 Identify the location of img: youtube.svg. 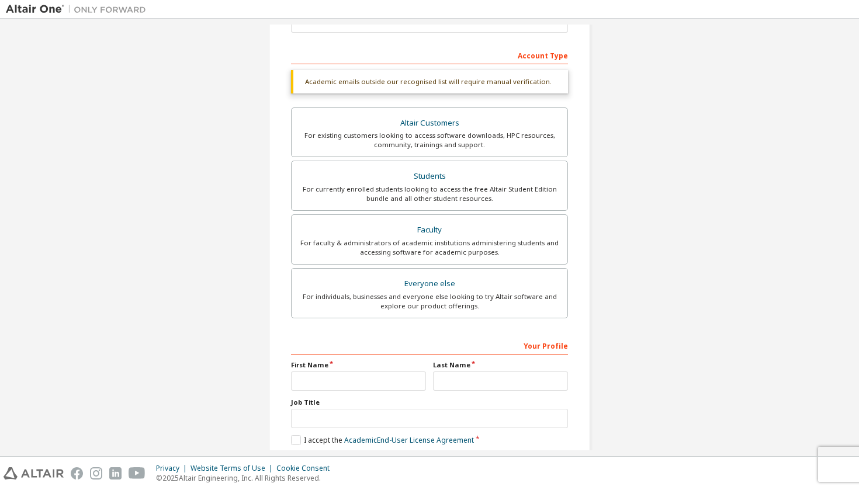
(137, 474).